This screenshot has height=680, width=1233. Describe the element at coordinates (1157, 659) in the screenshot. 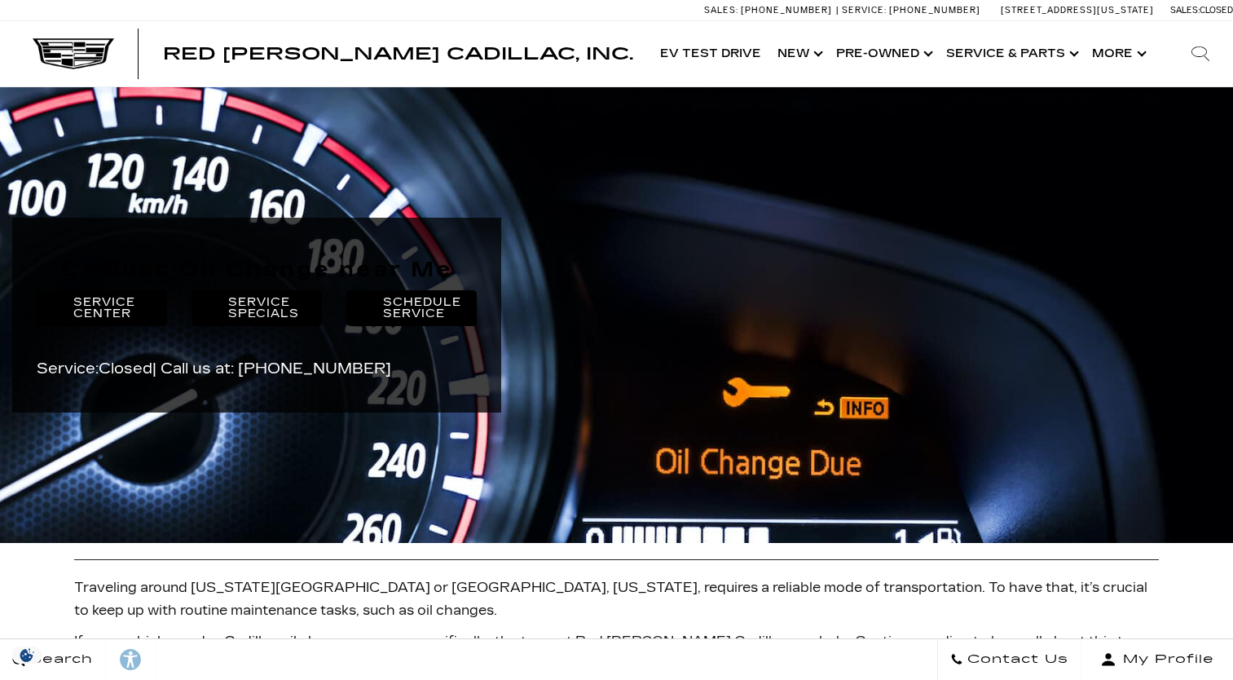

I see `button: Open user profile menu` at that location.